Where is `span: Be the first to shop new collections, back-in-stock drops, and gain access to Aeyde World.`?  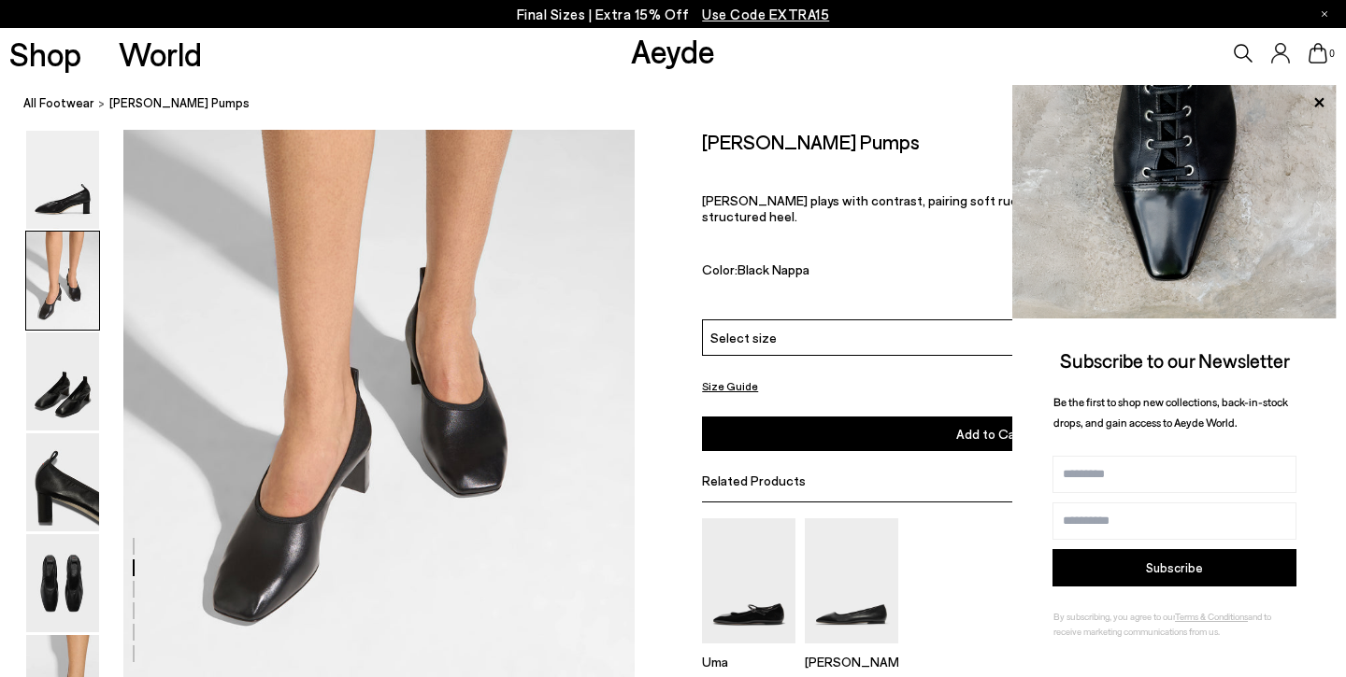 span: Be the first to shop new collections, back-in-stock drops, and gain access to Aeyde World. is located at coordinates (1170, 412).